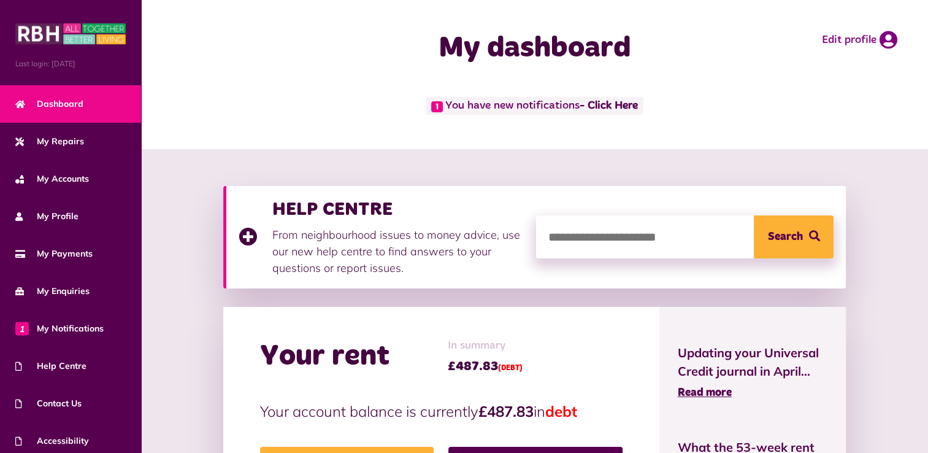 The width and height of the screenshot is (928, 453). I want to click on span: My Repairs, so click(50, 141).